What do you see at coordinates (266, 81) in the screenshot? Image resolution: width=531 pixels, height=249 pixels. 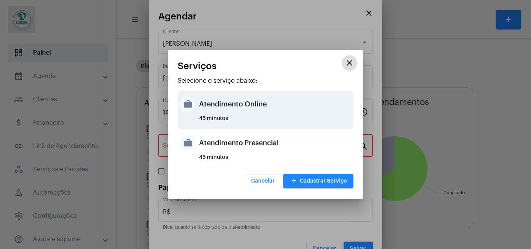 I see `p: Selecione o serviço abaixo:` at bounding box center [266, 81].